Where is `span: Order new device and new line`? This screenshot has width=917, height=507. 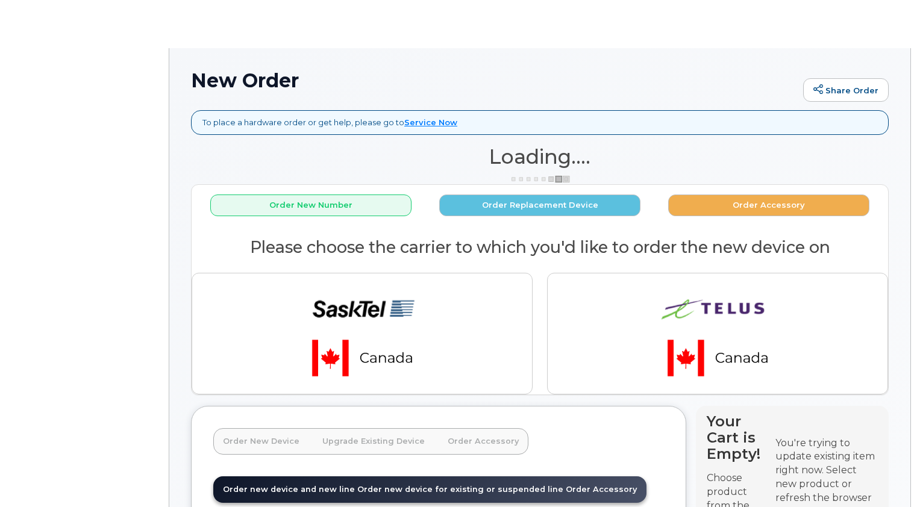
span: Order new device and new line is located at coordinates (289, 489).